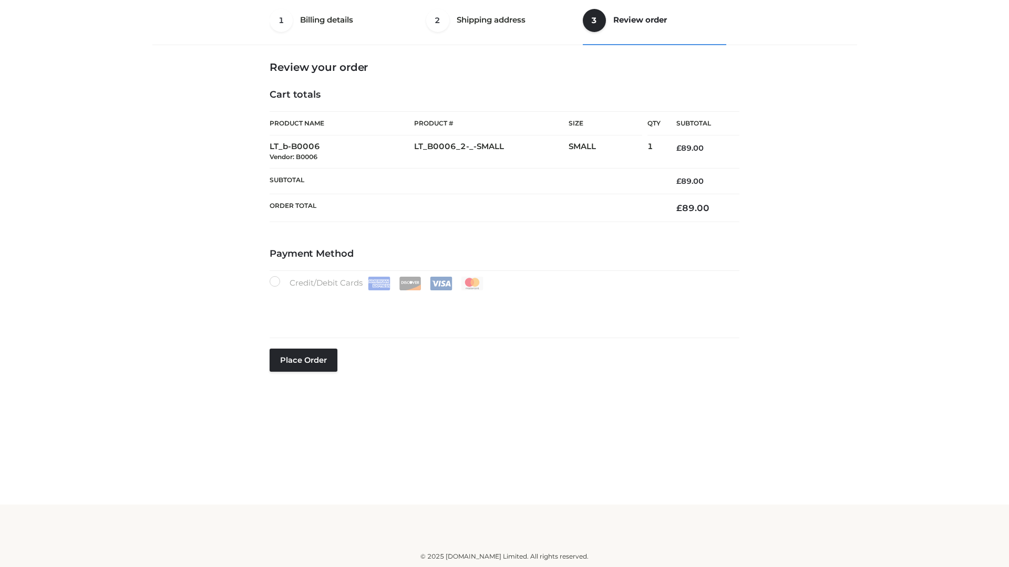 Image resolution: width=1009 pixels, height=567 pixels. I want to click on img: Mastercard, so click(472, 284).